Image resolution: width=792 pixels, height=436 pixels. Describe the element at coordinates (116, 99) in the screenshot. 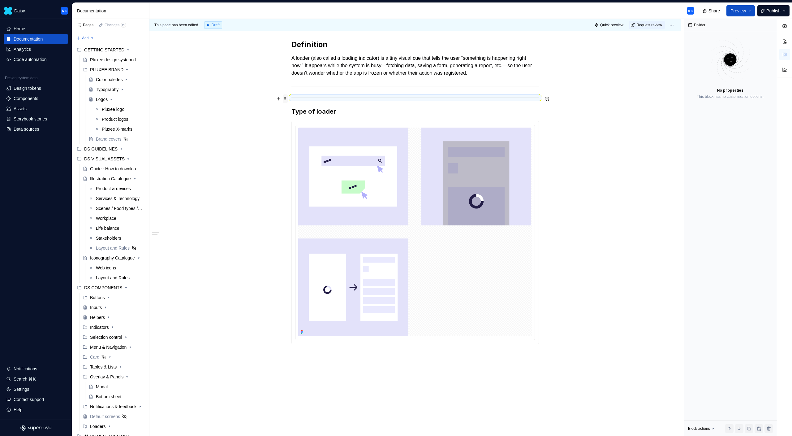

I see `a: Logos` at that location.